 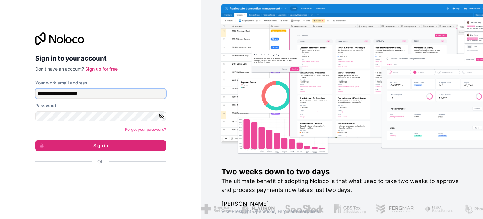 I want to click on label: Your work email address, so click(x=61, y=83).